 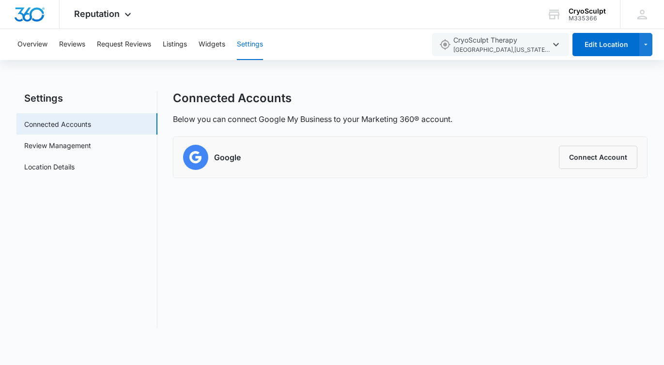 I want to click on span: CryoSculpt Therapy, so click(x=502, y=45).